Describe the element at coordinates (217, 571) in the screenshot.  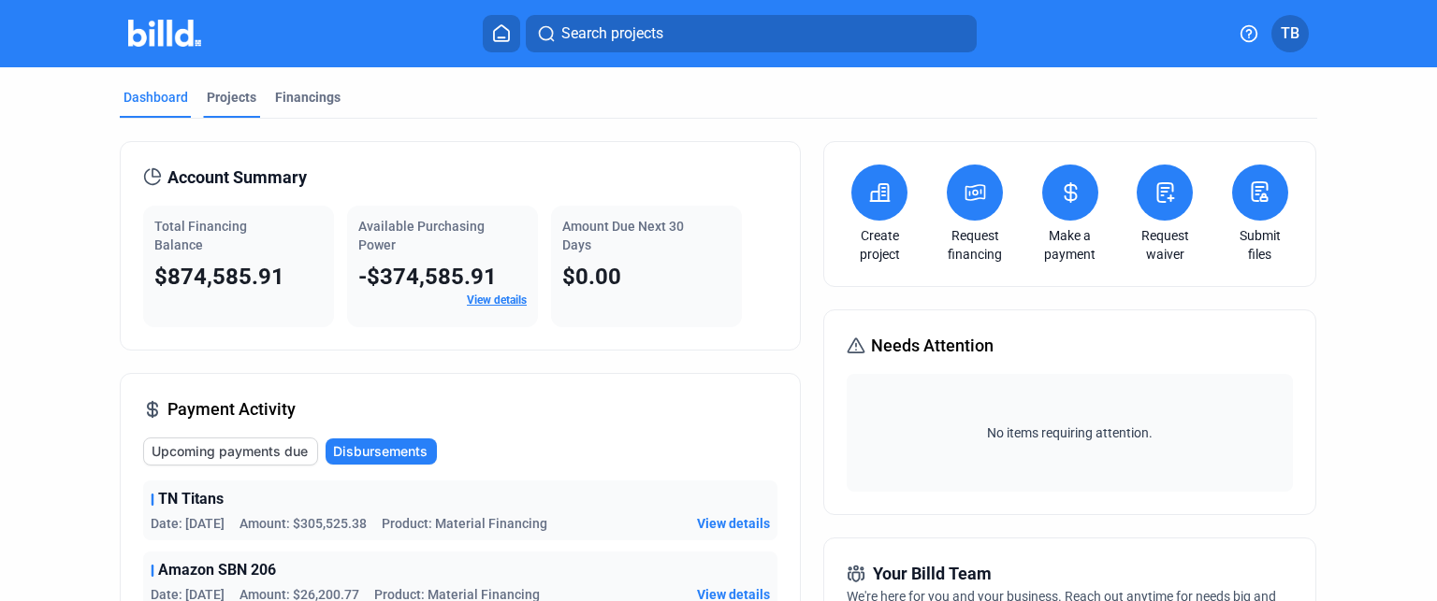
I see `span: Amazon SBN 206` at that location.